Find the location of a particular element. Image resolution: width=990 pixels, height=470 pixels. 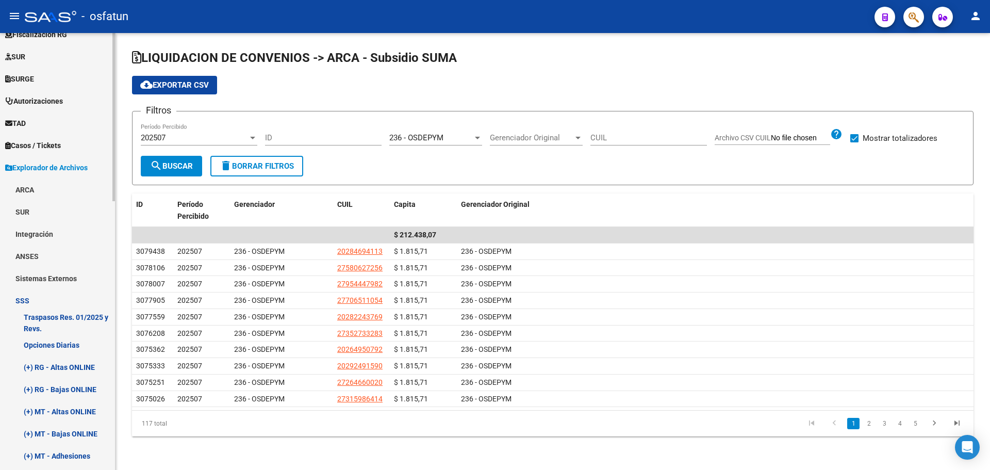

span: 3075251 is located at coordinates (151, 382).